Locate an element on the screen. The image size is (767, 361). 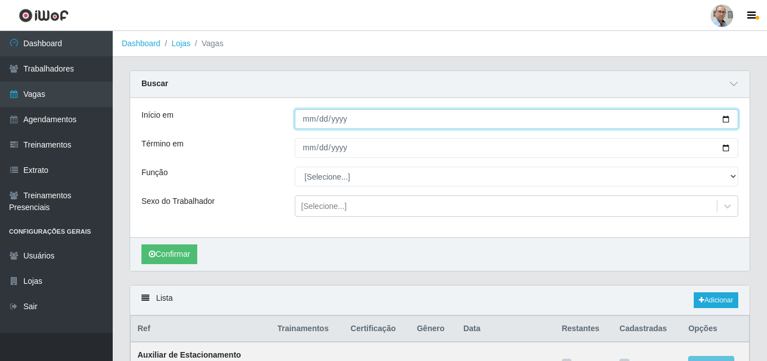
div: [Selecione...] is located at coordinates (324, 206).